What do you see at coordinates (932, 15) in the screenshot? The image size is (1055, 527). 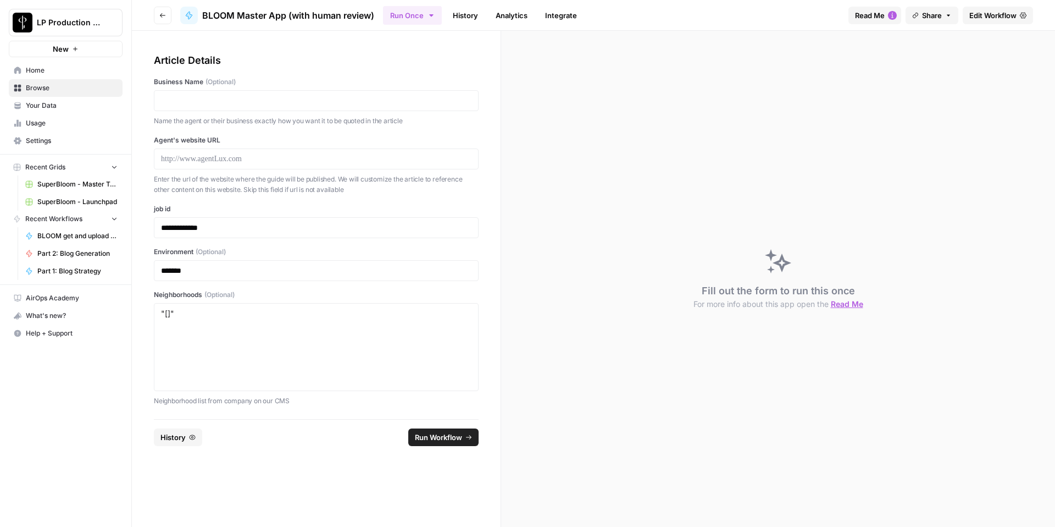 I see `span: Share` at bounding box center [932, 15].